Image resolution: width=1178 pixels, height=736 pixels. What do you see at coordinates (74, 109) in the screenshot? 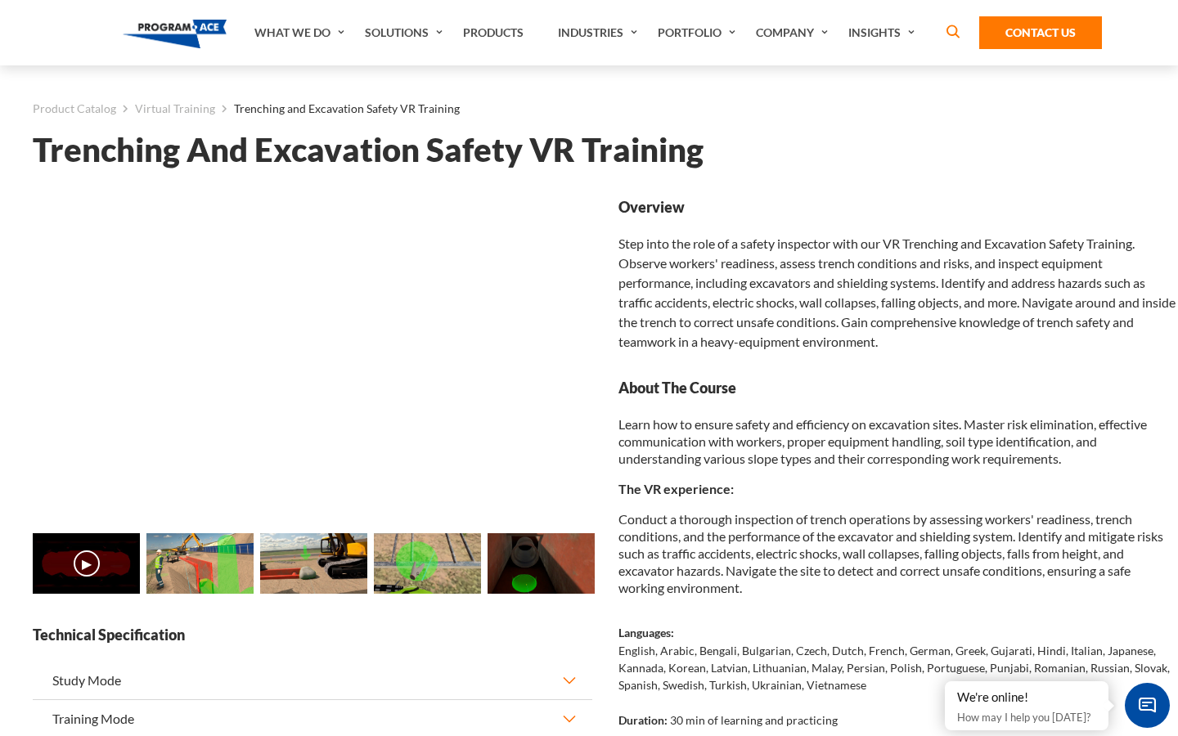
I see `a: Product Catalog` at bounding box center [74, 109].